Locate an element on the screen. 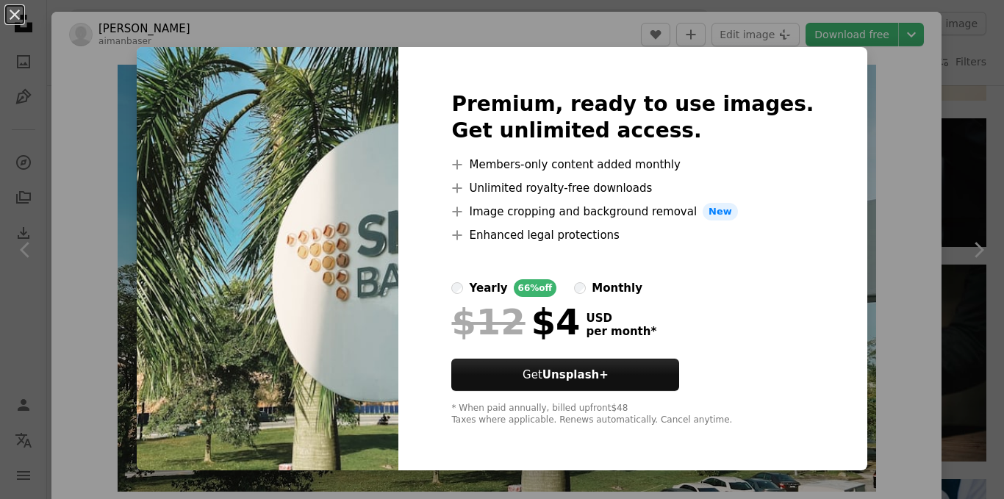  li: Image cropping and background removal is located at coordinates (632, 212).